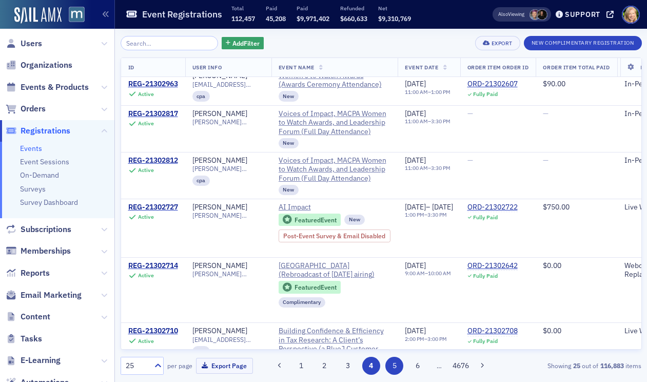 This screenshot has height=382, width=647. Describe the element at coordinates (503, 14) in the screenshot. I see `div: Also` at that location.